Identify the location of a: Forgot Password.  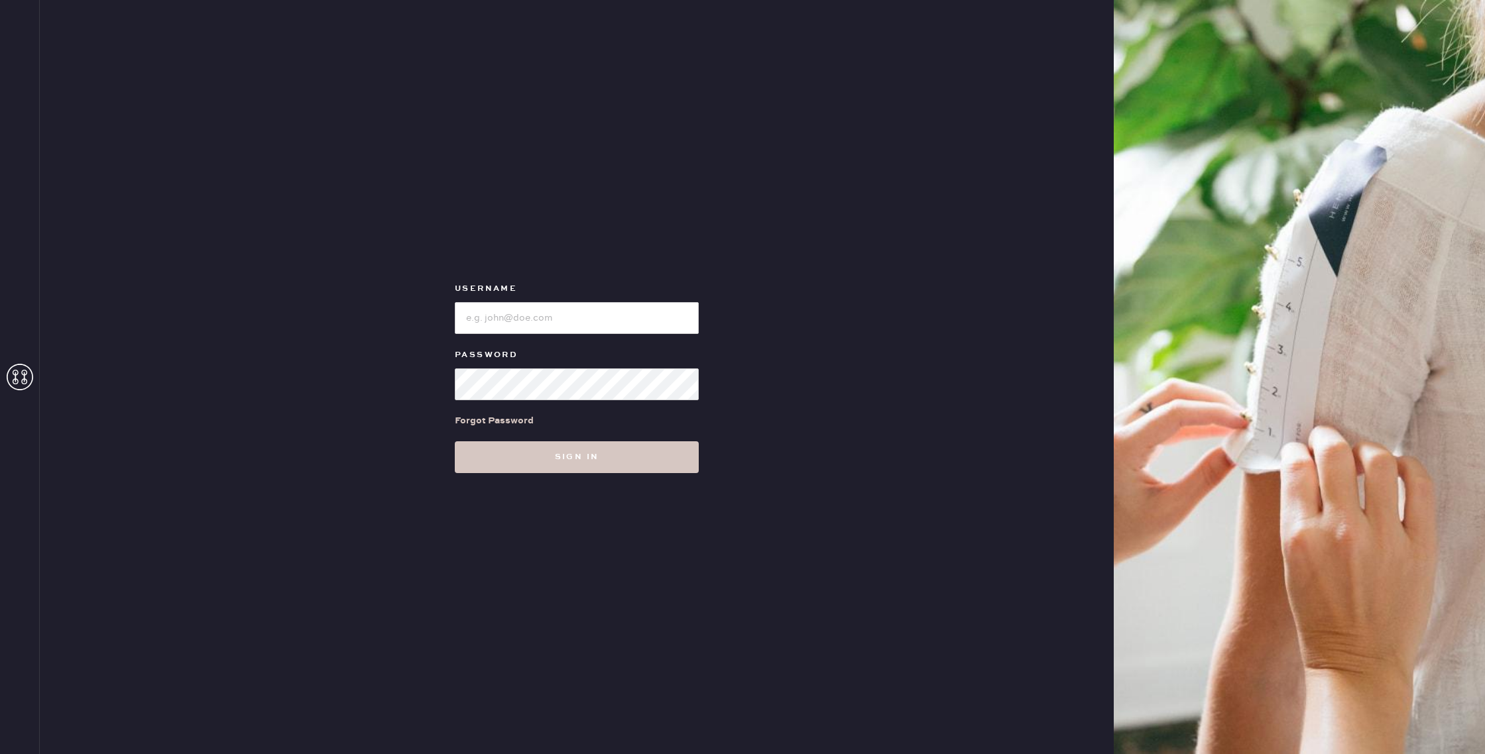
(494, 421).